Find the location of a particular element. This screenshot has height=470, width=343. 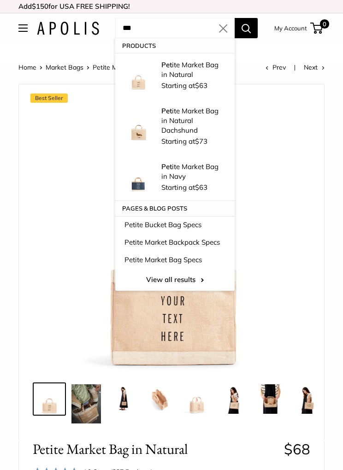

nav: Breadcrumb is located at coordinates (98, 67).